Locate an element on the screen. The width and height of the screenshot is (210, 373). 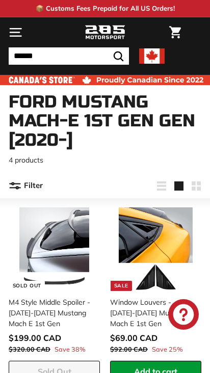
div: Sale is located at coordinates (121, 286).